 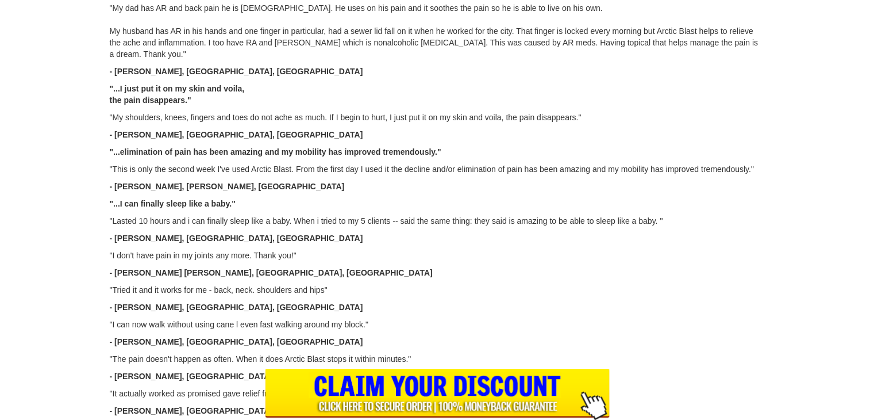 What do you see at coordinates (437, 220) in the screenshot?
I see `p: "Lasted 10 hours and i can finally sleep like a baby. When i tried to my 5 clients -- said the sa...` at bounding box center [437, 220].